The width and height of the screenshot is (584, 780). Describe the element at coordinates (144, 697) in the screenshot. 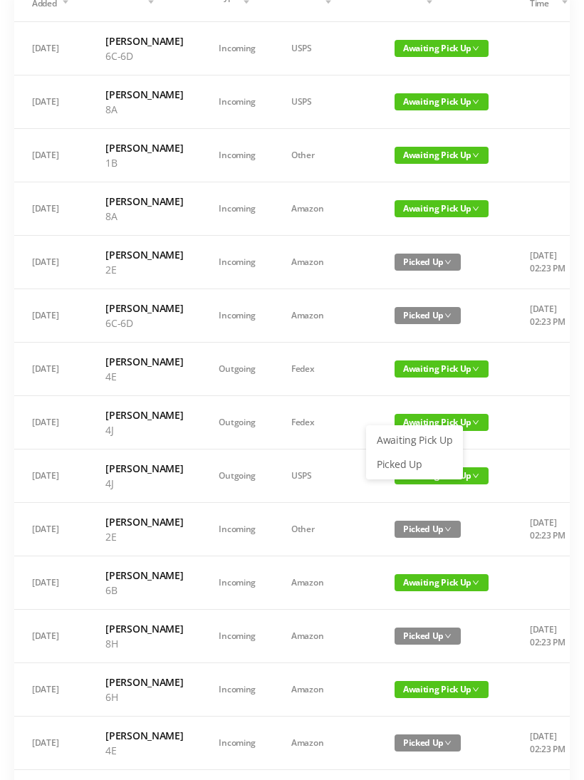

I see `p: 6H` at that location.